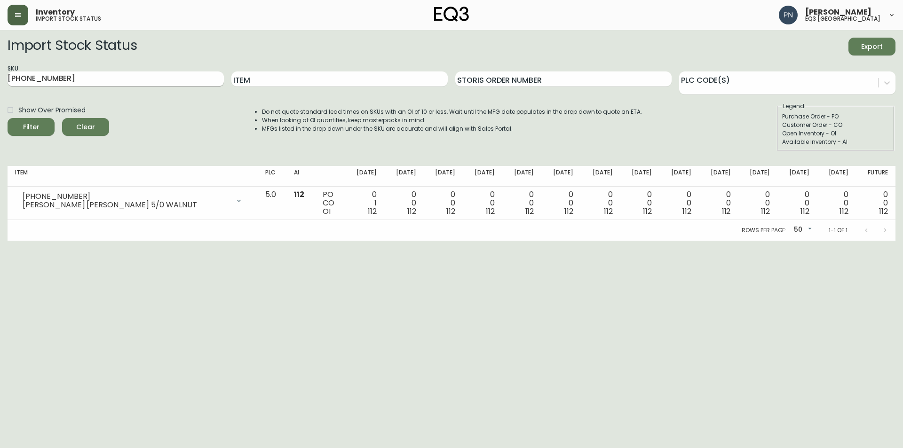 The image size is (903, 448). Describe the element at coordinates (452, 14) in the screenshot. I see `img: logo` at that location.